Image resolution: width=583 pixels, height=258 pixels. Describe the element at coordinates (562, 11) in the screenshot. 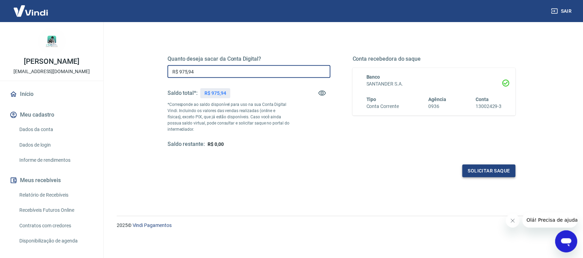

I see `button: Sair` at that location.